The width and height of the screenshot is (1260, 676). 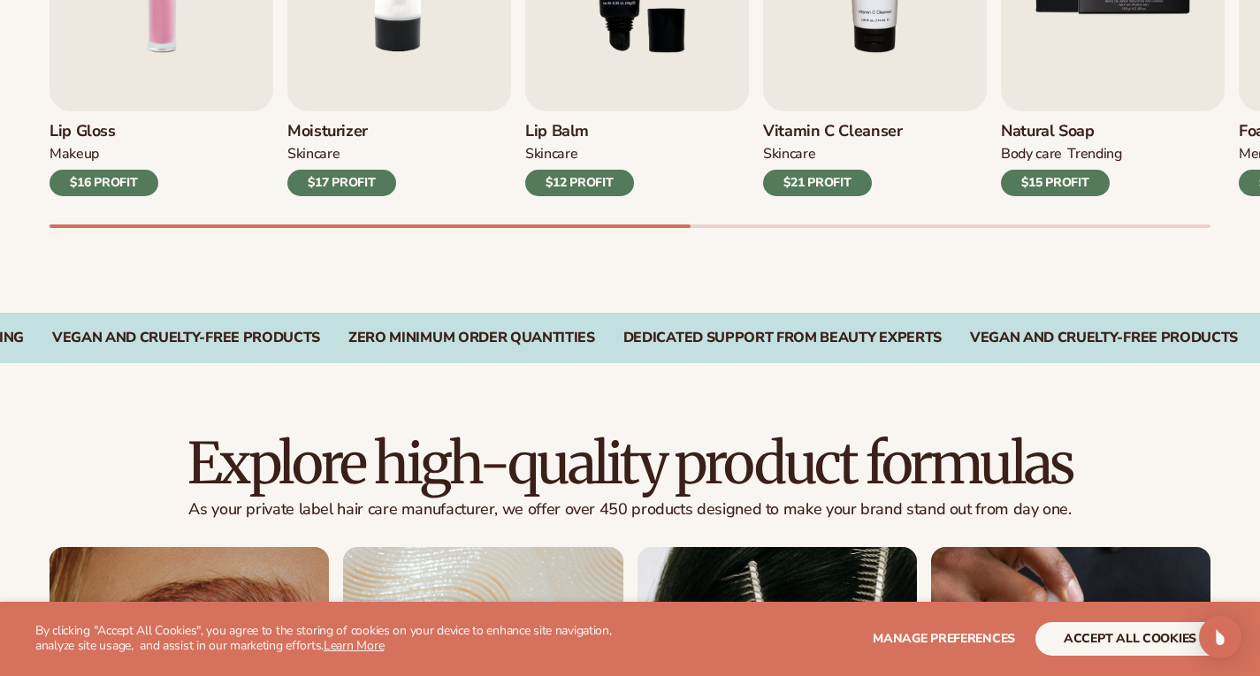 What do you see at coordinates (1061, 132) in the screenshot?
I see `h3: Natural Soap` at bounding box center [1061, 132].